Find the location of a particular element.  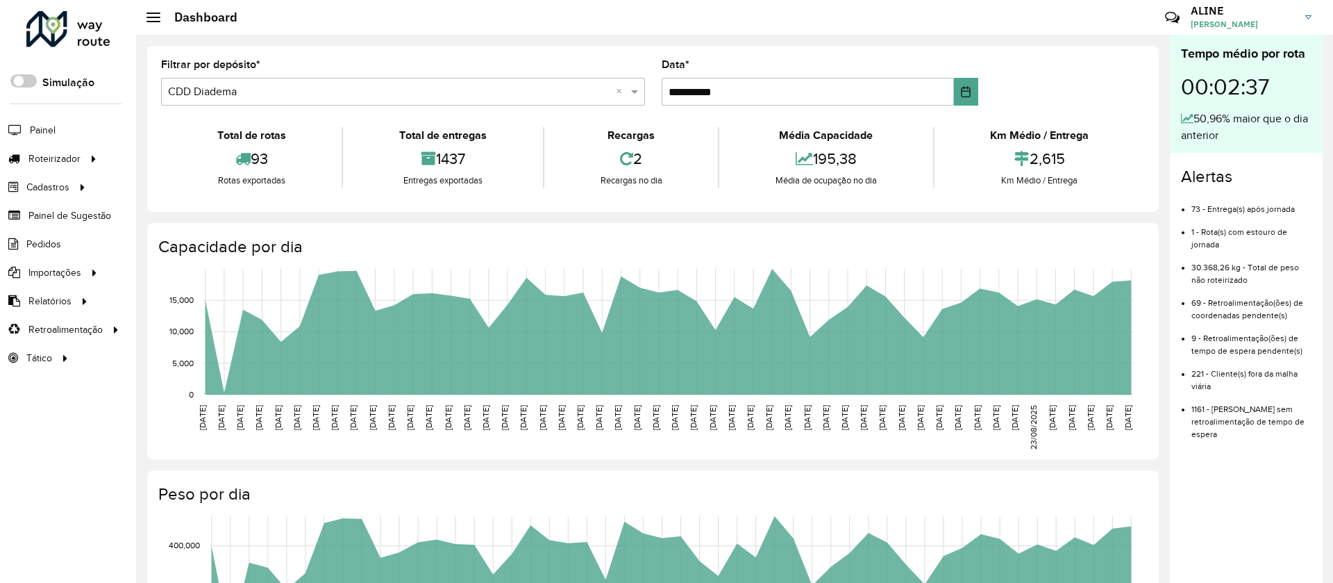

text: 15,000 is located at coordinates (181, 299).